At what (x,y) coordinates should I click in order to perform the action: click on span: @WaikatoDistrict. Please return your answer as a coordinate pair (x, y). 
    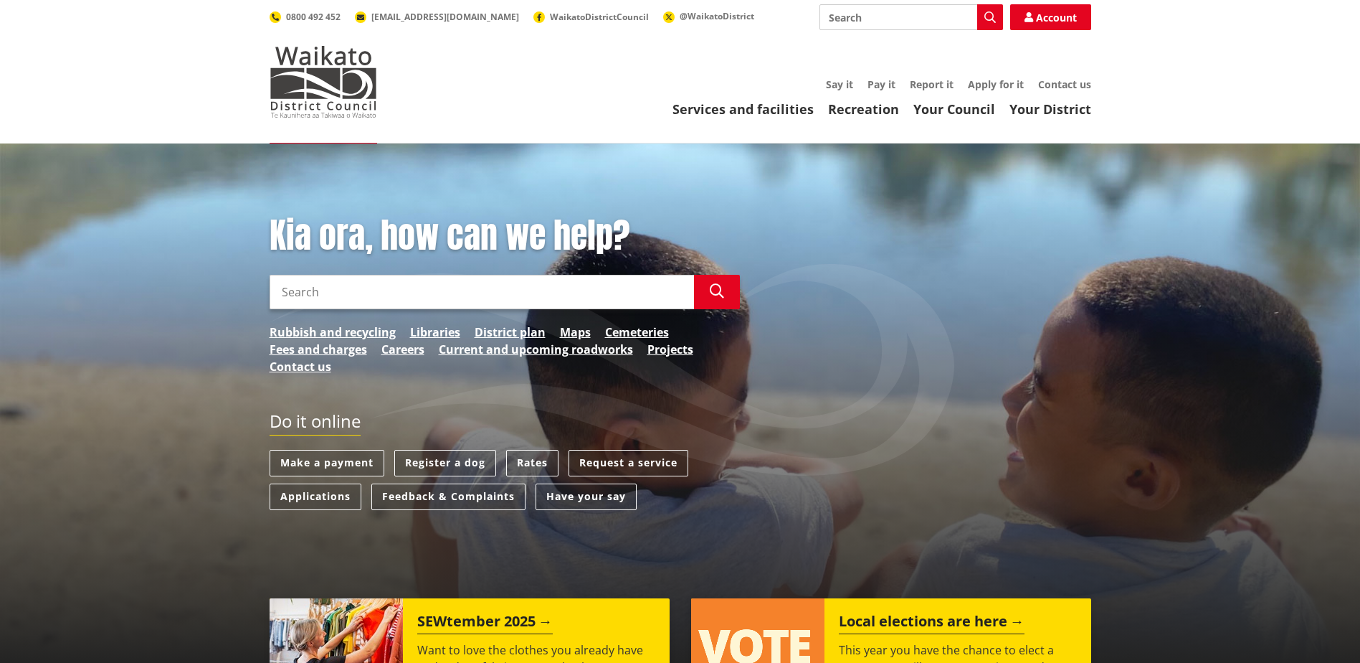
    Looking at the image, I should click on (717, 16).